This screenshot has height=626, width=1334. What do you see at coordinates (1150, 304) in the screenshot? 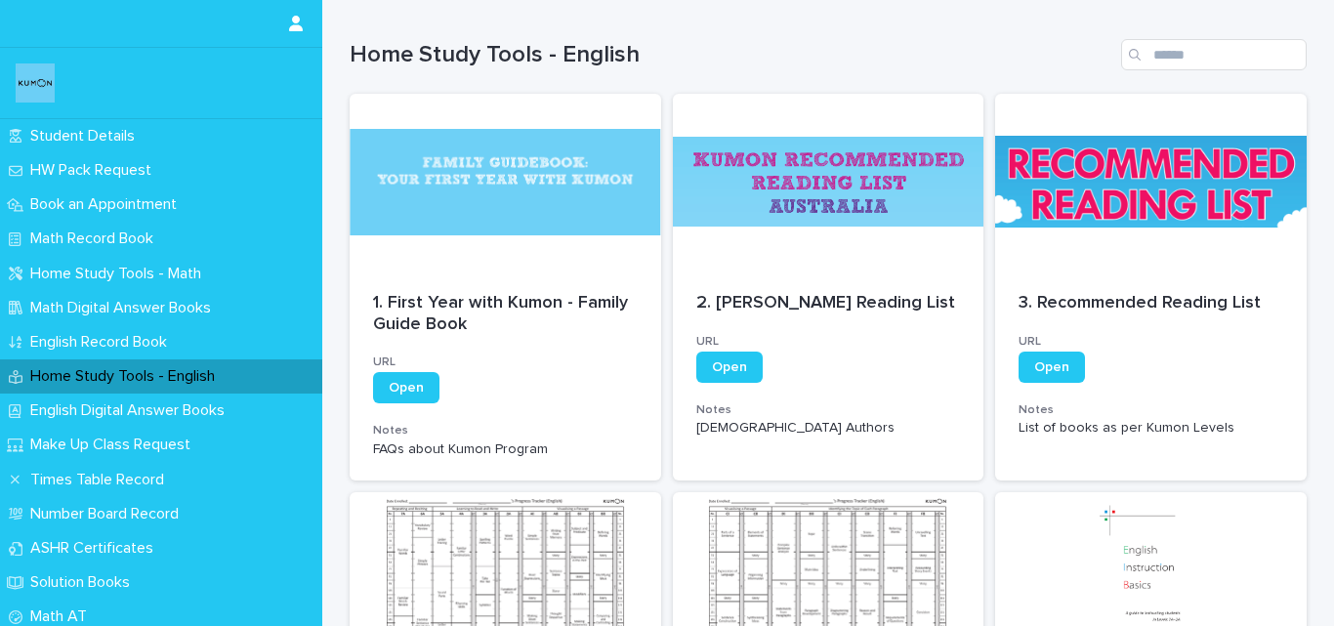
I see `p: 3. Recommended Reading List` at bounding box center [1150, 304].